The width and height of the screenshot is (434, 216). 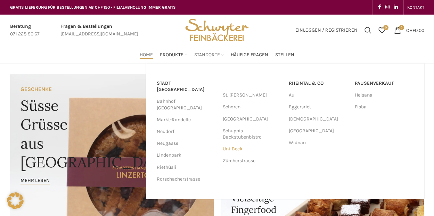 What do you see at coordinates (416, 7) in the screenshot?
I see `a: KONTAKT` at bounding box center [416, 7].